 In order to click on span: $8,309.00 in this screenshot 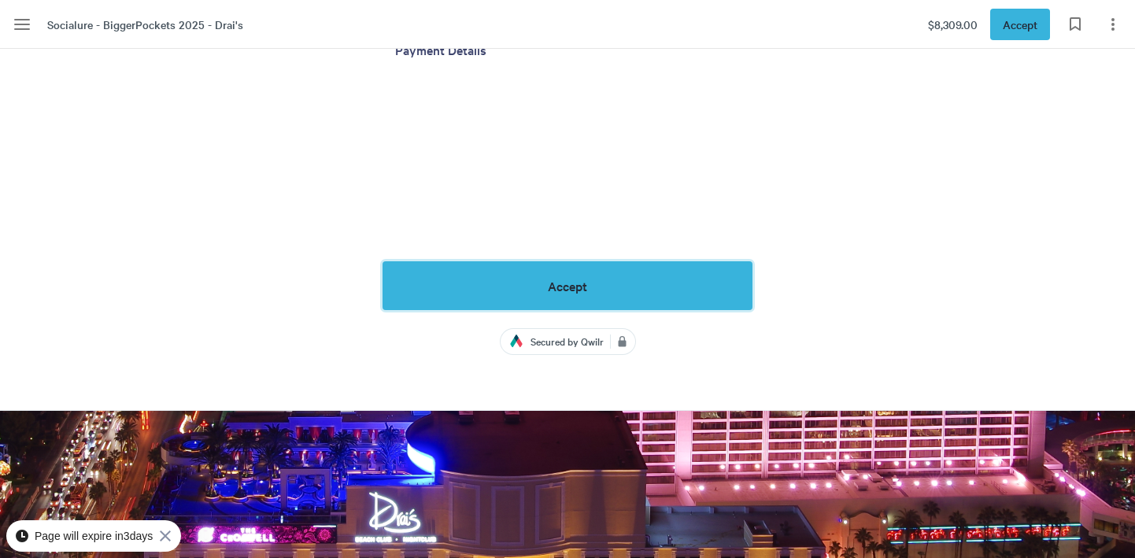, I will do `click(952, 24)`.